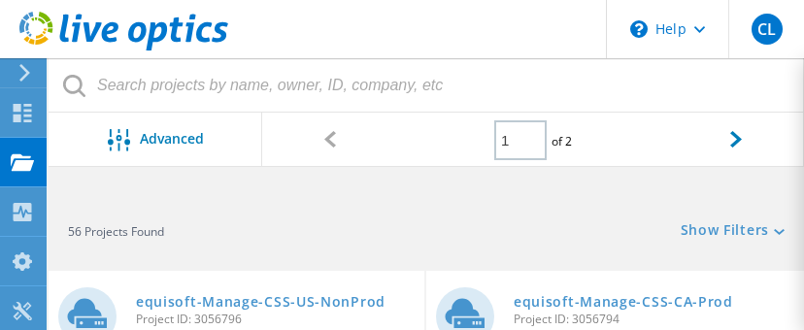 This screenshot has width=804, height=330. Describe the element at coordinates (732, 231) in the screenshot. I see `a: Show Filters` at that location.